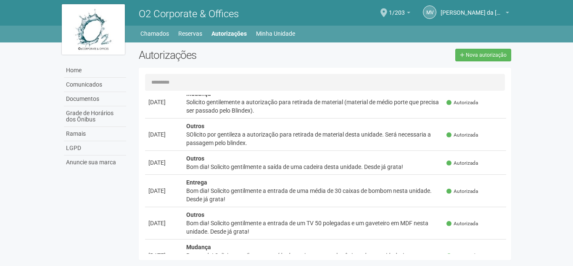  What do you see at coordinates (229, 55) in the screenshot?
I see `h2: Autorizações` at bounding box center [229, 55].